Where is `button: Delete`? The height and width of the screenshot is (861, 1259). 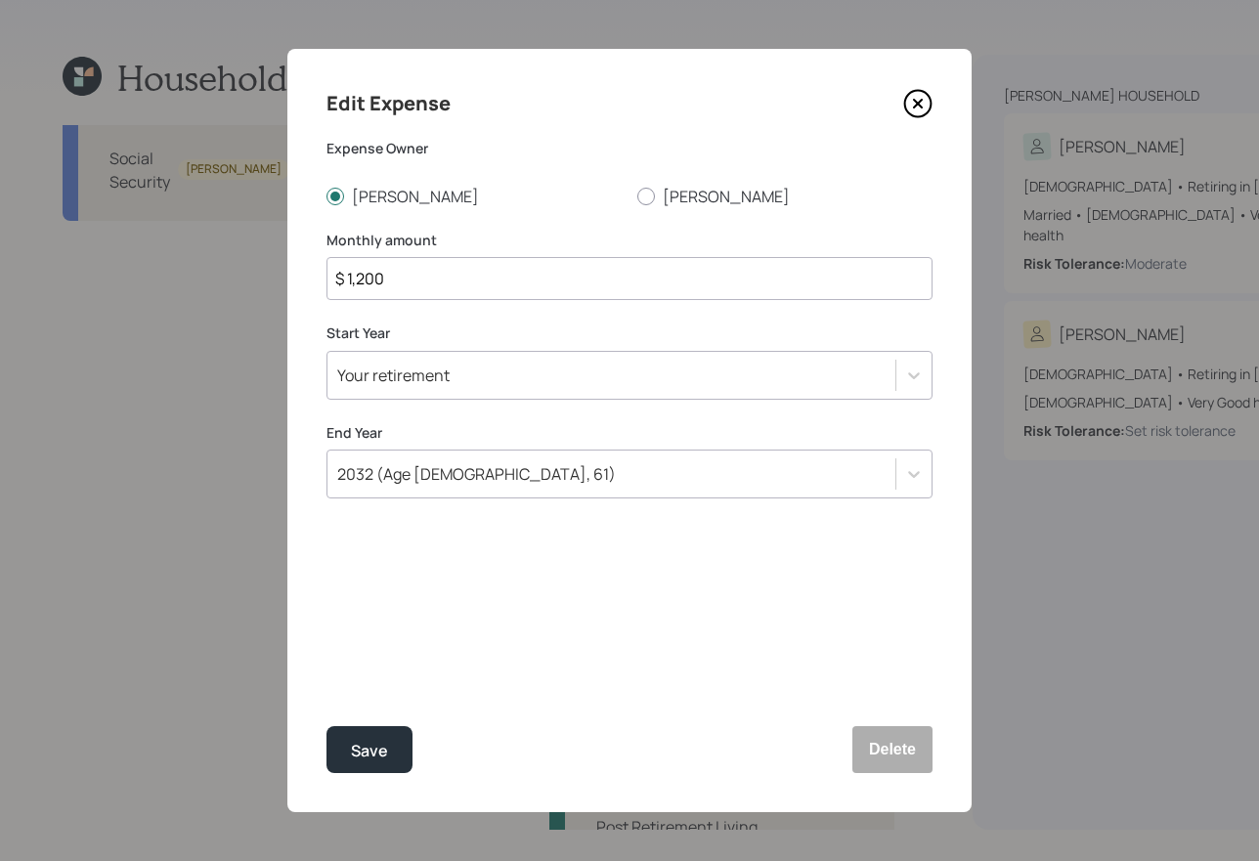 button: Delete is located at coordinates (892, 750).